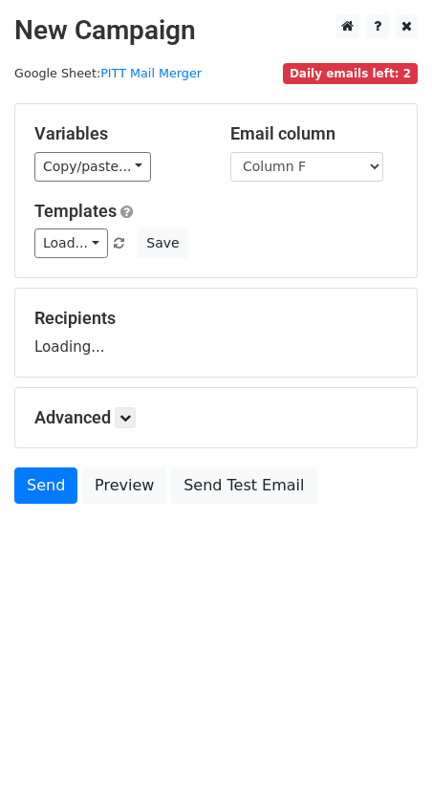  I want to click on a: PITT Mail Merger, so click(151, 73).